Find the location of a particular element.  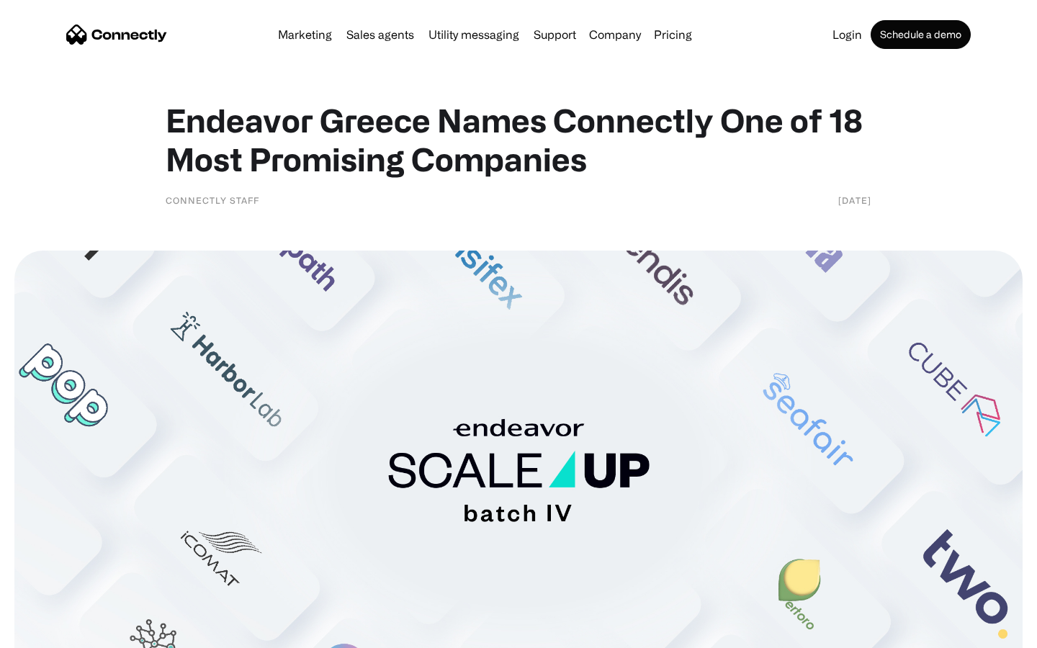

a: Utility messaging is located at coordinates (474, 35).